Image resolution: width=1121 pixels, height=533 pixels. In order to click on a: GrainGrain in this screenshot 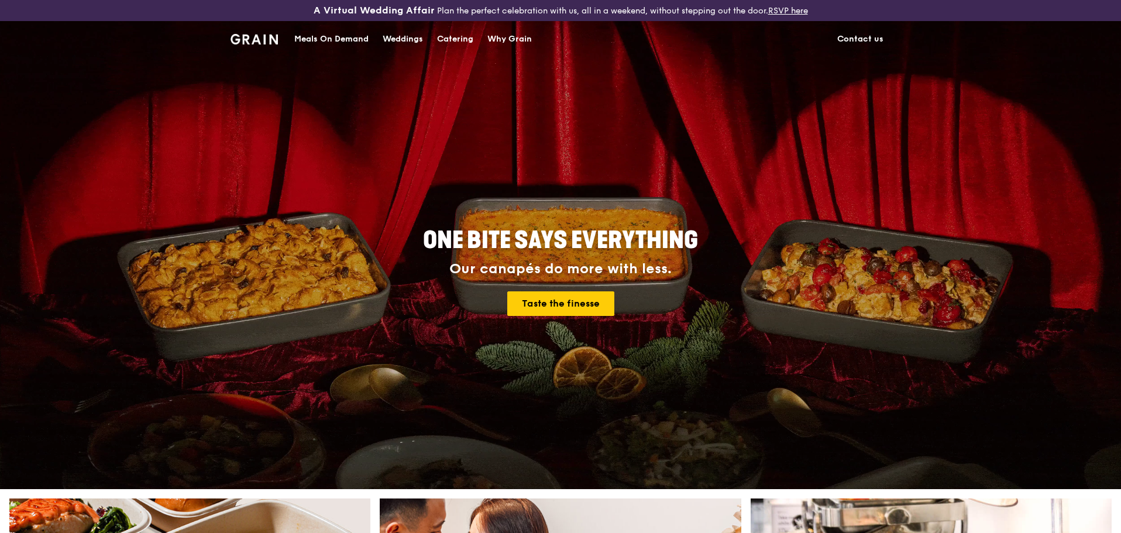, I will do `click(254, 38)`.